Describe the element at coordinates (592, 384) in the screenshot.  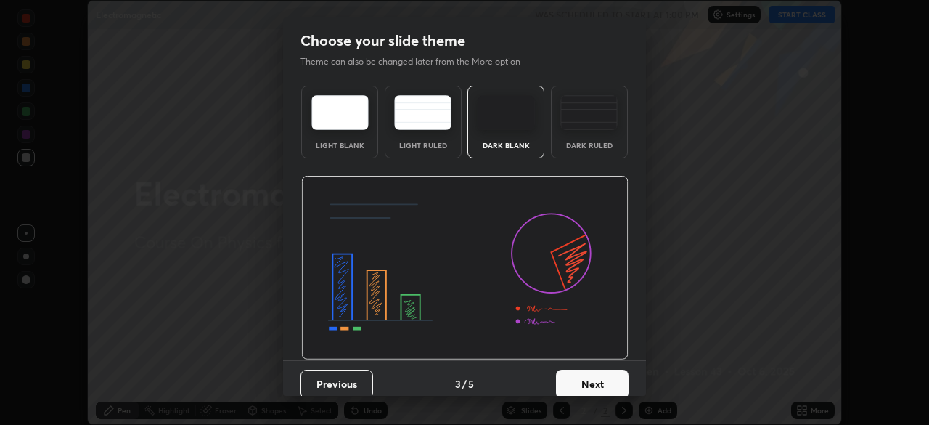
I see `button: Next` at that location.